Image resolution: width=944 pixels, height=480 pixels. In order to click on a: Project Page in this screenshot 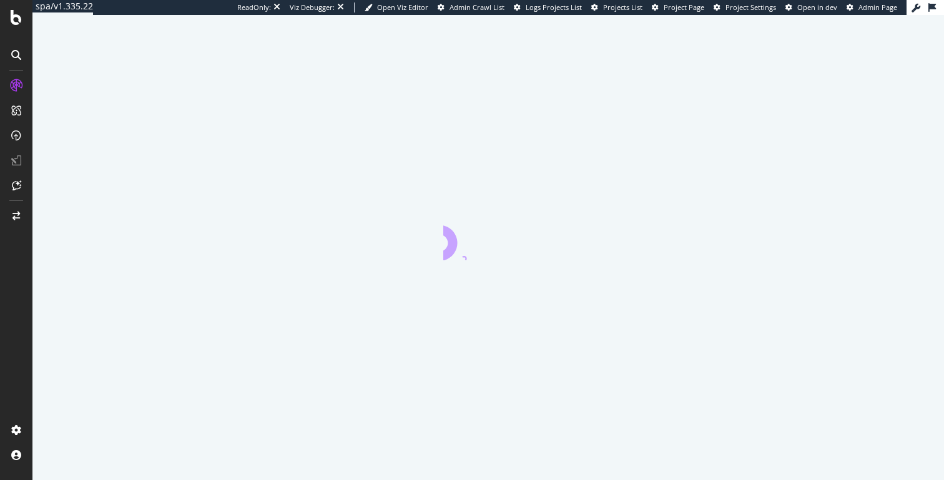, I will do `click(678, 7)`.